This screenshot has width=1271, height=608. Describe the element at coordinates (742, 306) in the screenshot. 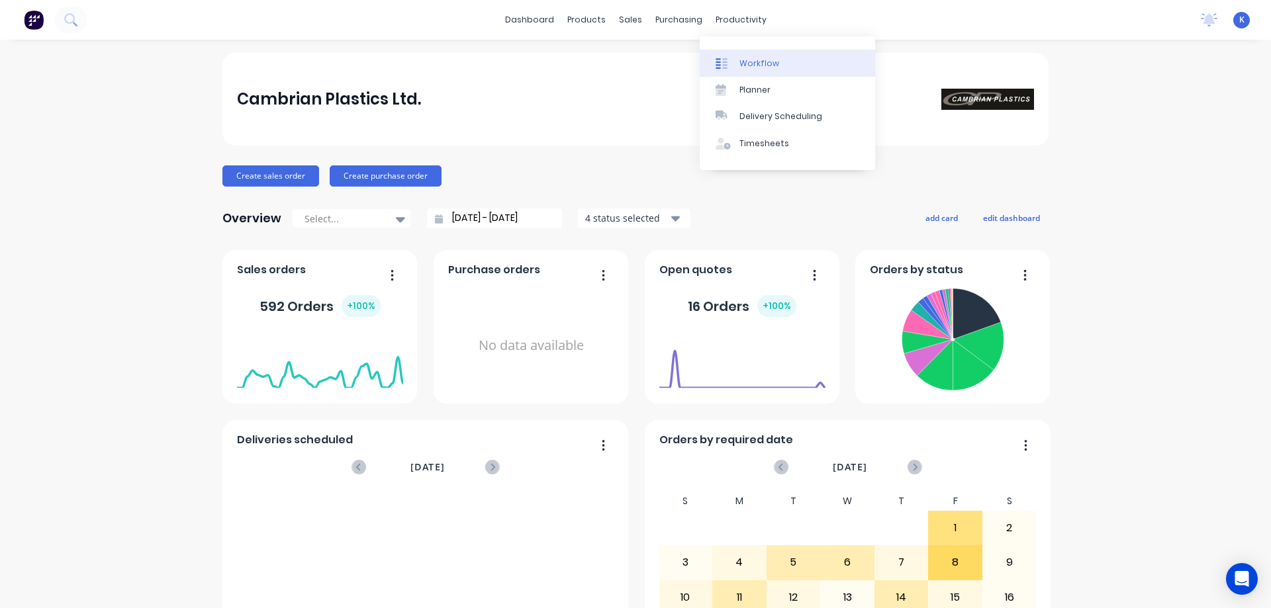

I see `div: 16 Orders` at that location.